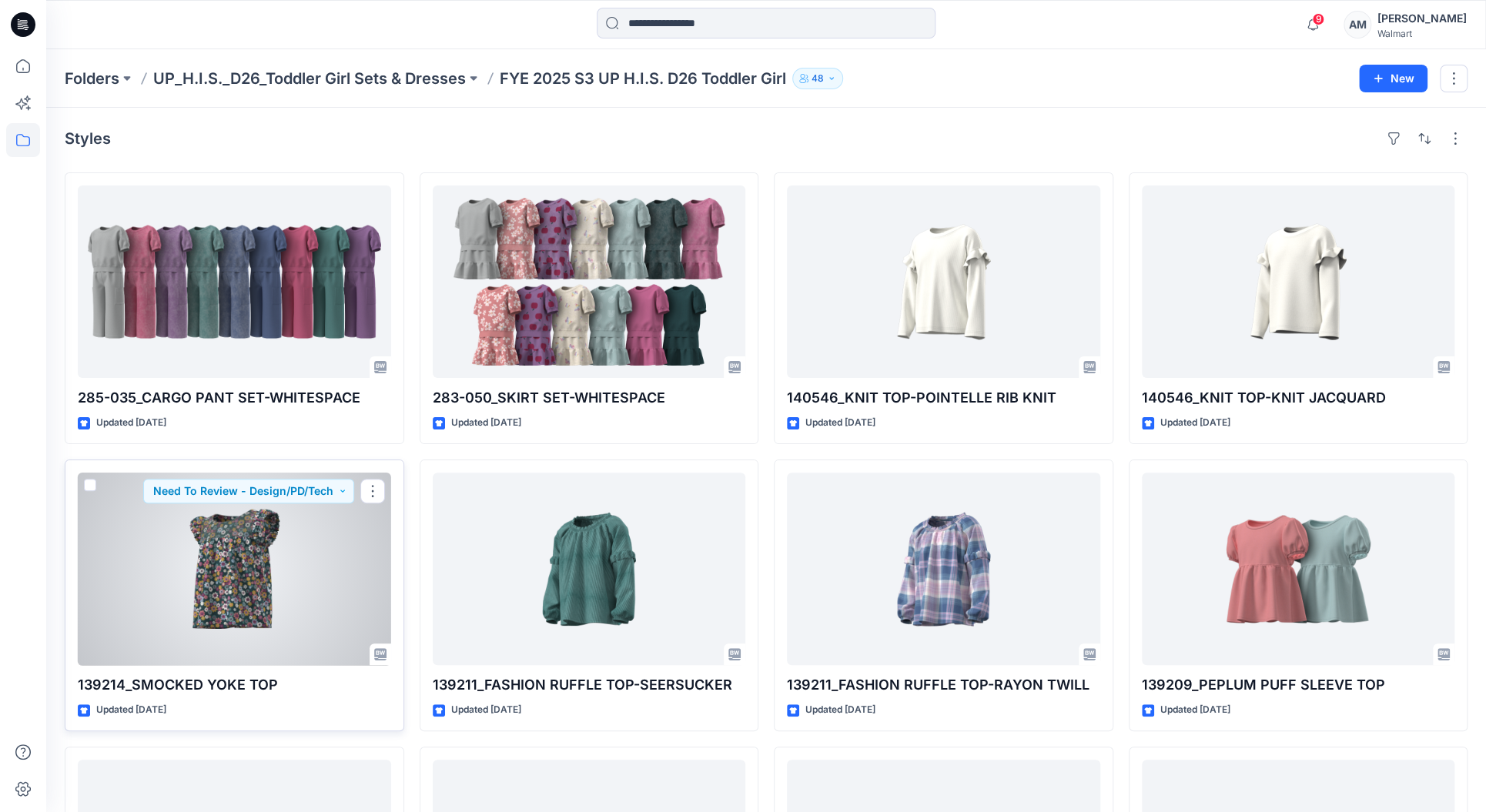  What do you see at coordinates (589, 569) in the screenshot?
I see `a: 139211_FASHION RUFFLE TOP-SEERSUCKER` at bounding box center [589, 569].